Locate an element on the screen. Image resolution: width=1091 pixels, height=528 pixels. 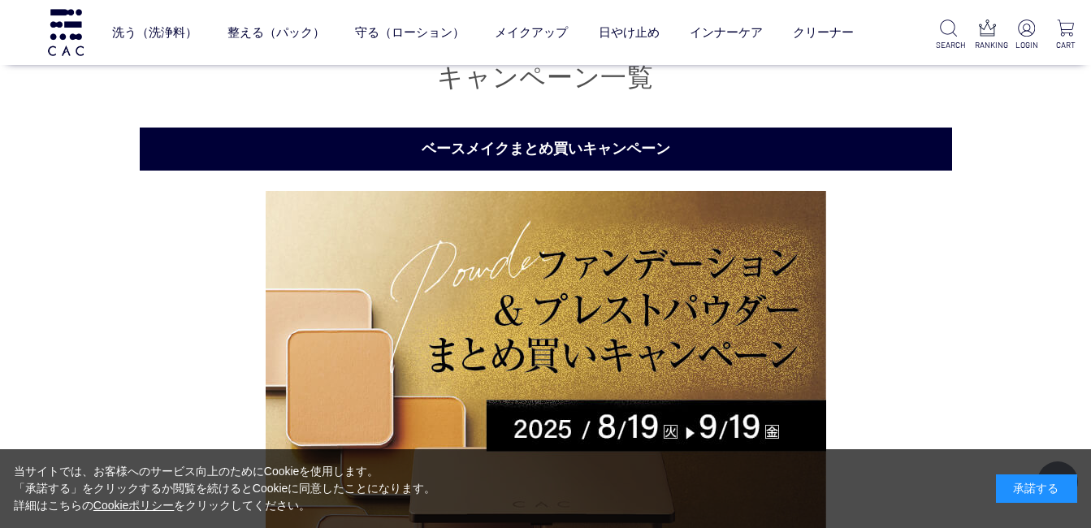
p: LOGIN is located at coordinates (1026, 45).